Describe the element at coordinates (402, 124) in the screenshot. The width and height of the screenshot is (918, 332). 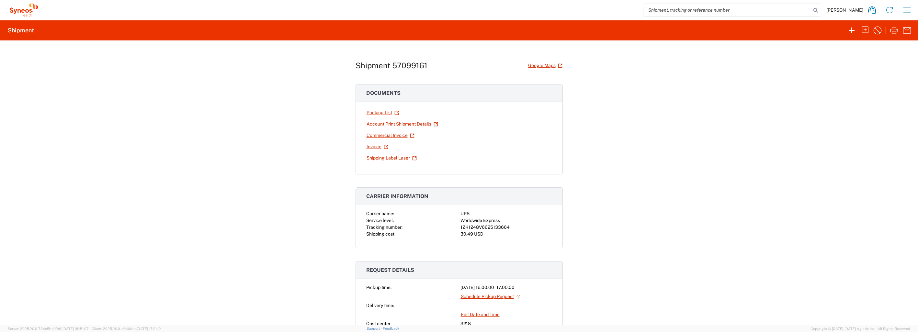
I see `a: Account Print Shipment Details` at that location.